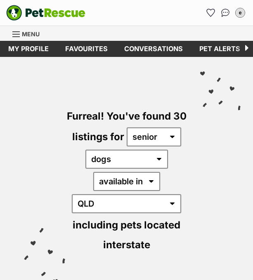 This screenshot has height=280, width=253. I want to click on span: including pets located interstate, so click(126, 235).